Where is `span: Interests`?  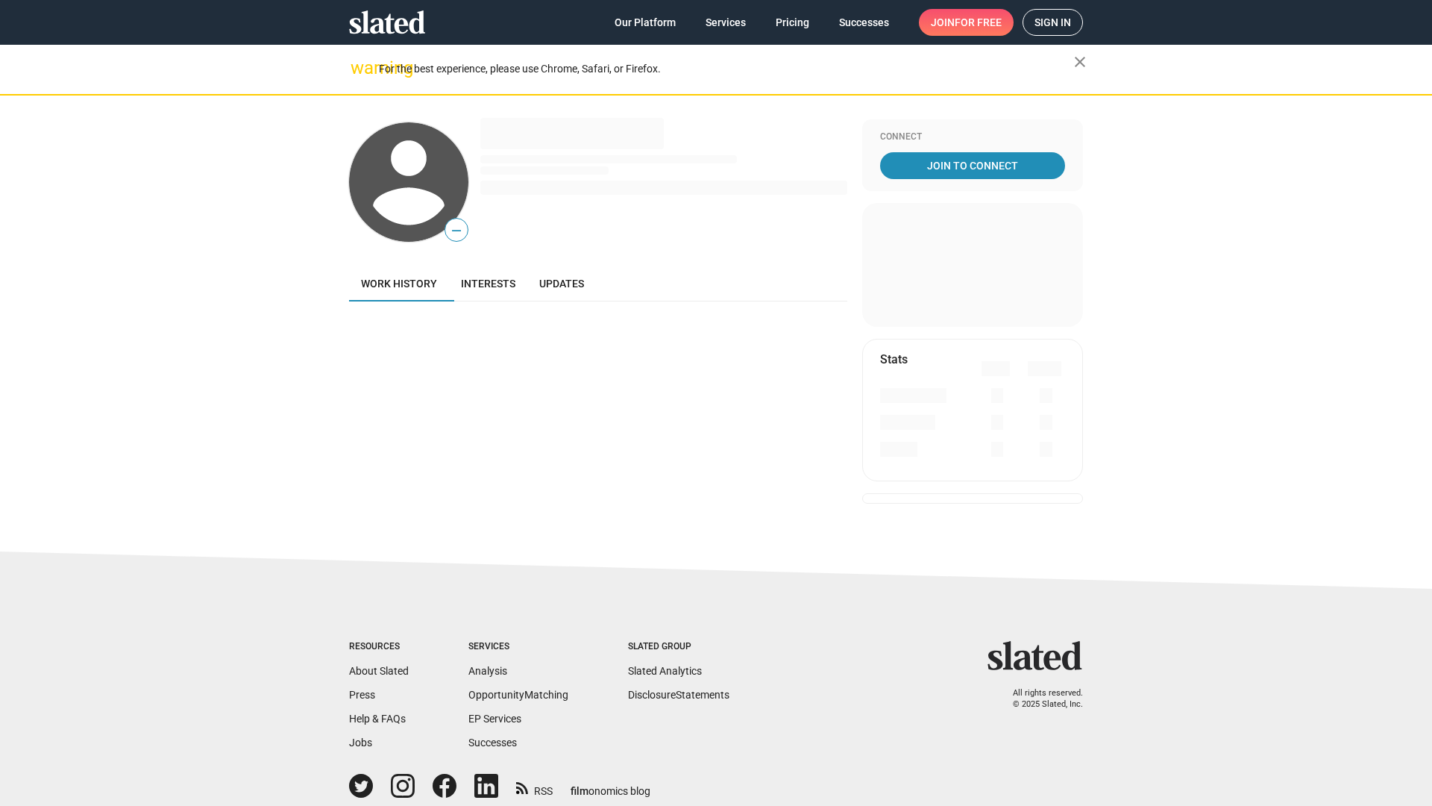 span: Interests is located at coordinates (488, 283).